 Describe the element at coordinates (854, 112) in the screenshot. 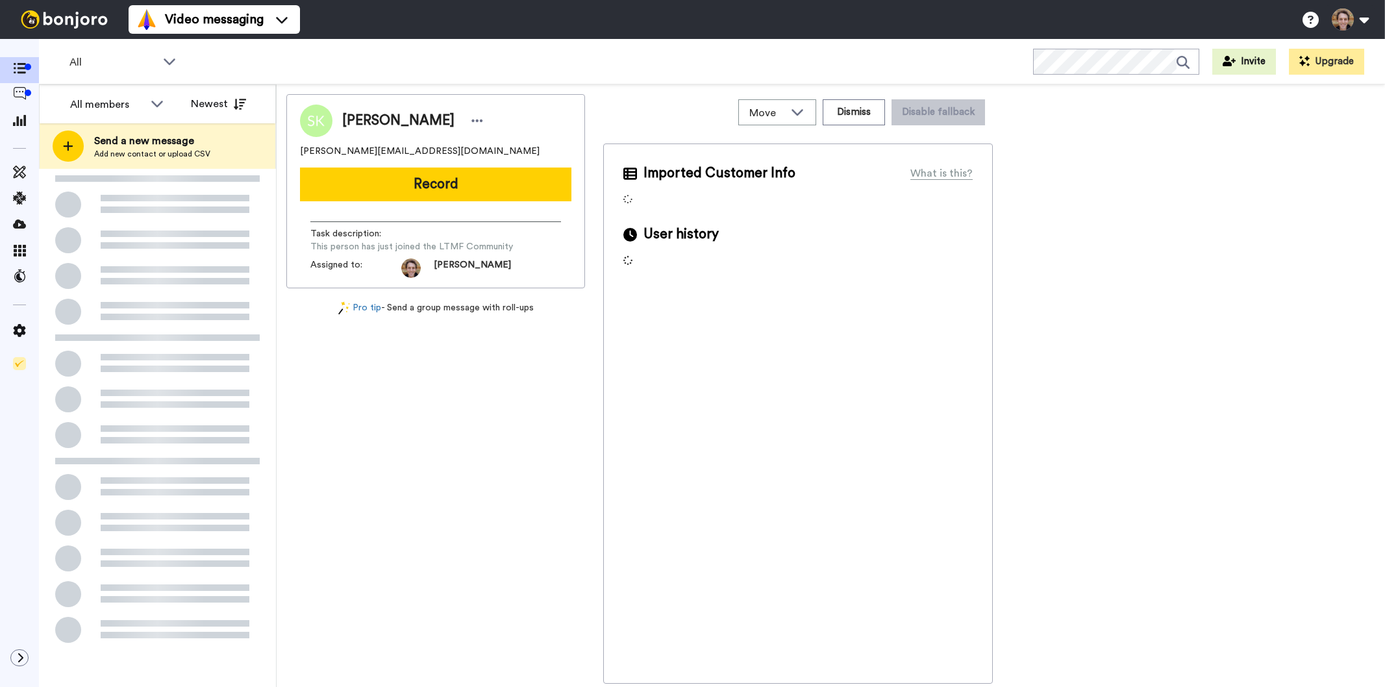

I see `button: Dismiss` at that location.